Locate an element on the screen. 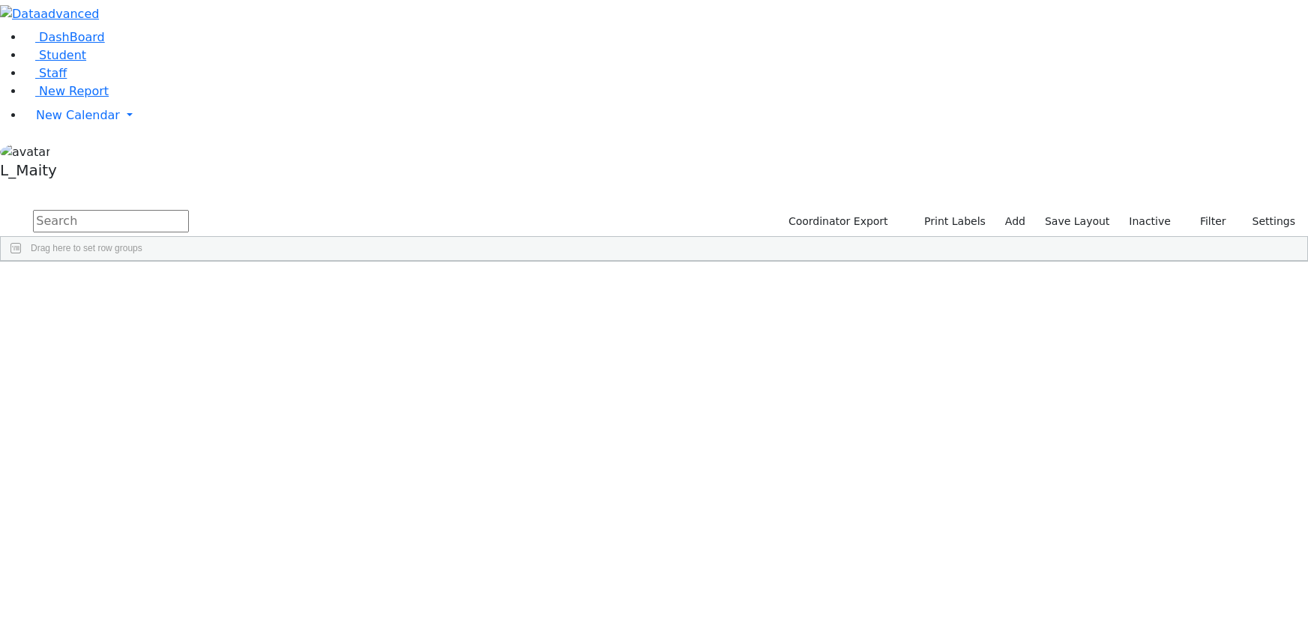  span: Student is located at coordinates (62, 55).